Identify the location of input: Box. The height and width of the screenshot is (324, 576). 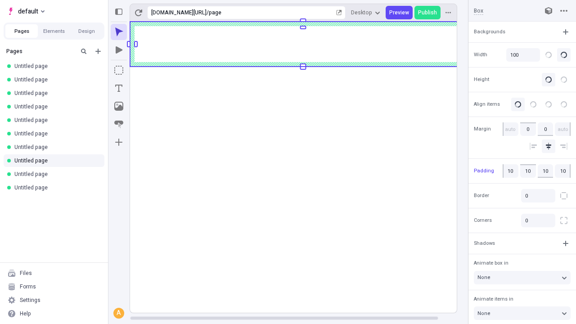
(503, 11).